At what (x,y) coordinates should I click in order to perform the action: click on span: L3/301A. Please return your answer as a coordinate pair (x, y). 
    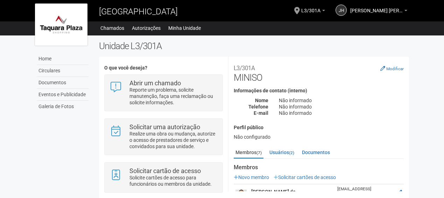
    Looking at the image, I should click on (311, 7).